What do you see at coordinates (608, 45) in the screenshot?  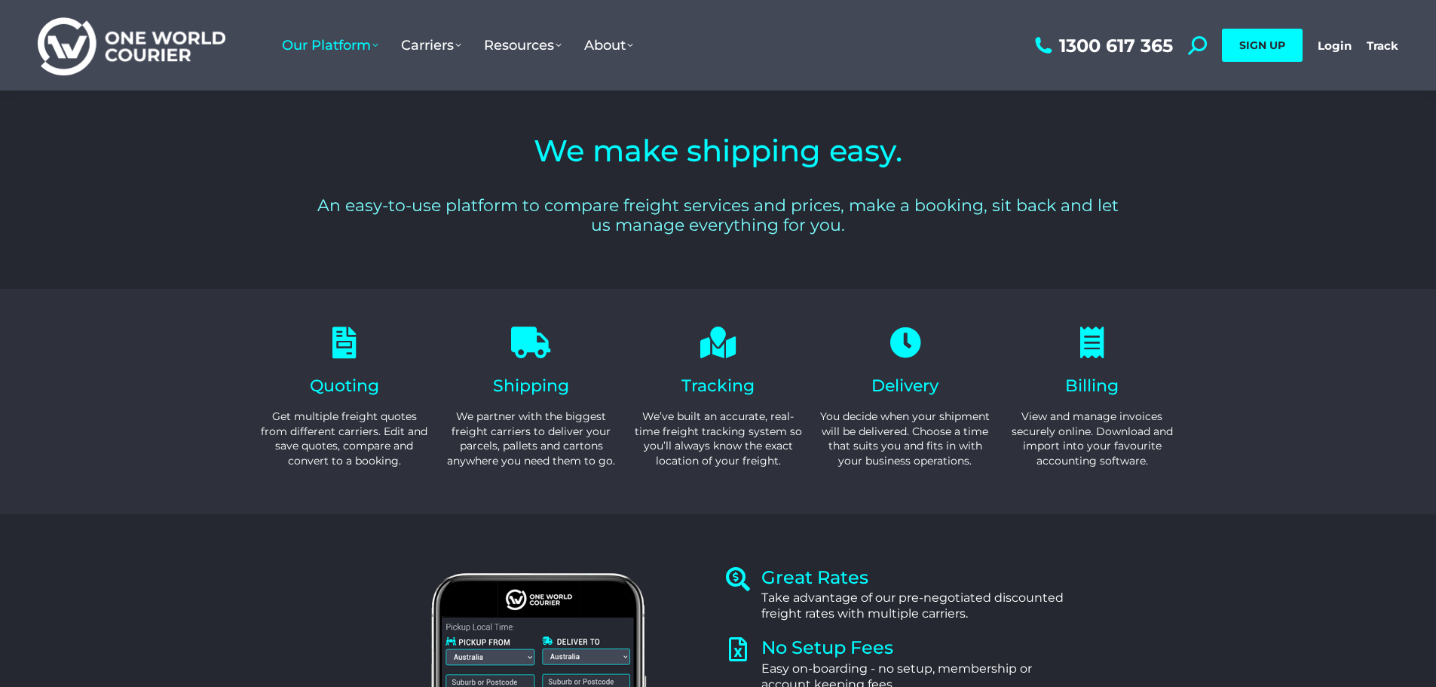 I see `a: About` at bounding box center [608, 45].